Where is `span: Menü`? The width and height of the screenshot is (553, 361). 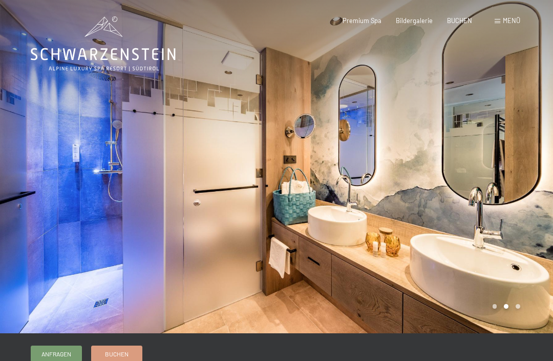 span: Menü is located at coordinates (512, 20).